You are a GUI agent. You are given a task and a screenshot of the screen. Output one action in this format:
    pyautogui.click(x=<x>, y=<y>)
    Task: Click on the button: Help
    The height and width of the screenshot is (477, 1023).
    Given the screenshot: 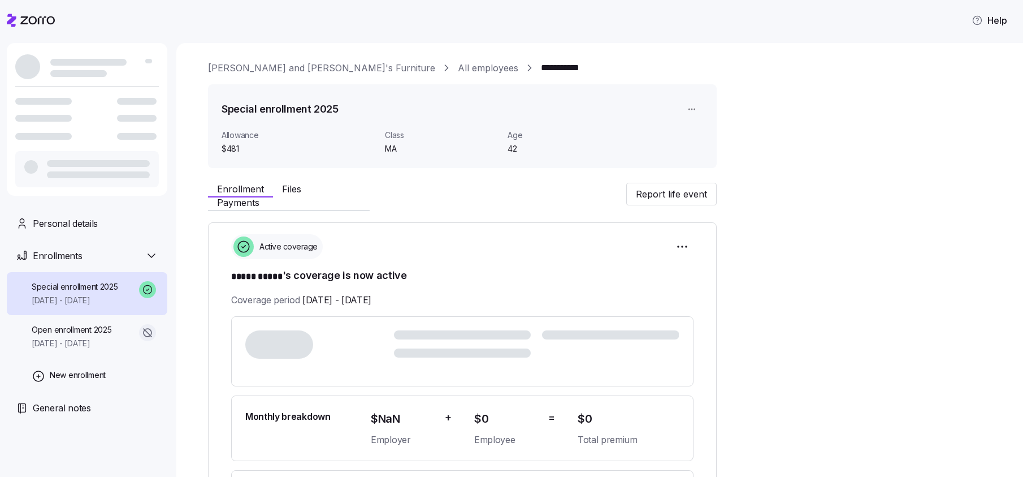 What is the action you would take?
    pyautogui.click(x=989, y=20)
    